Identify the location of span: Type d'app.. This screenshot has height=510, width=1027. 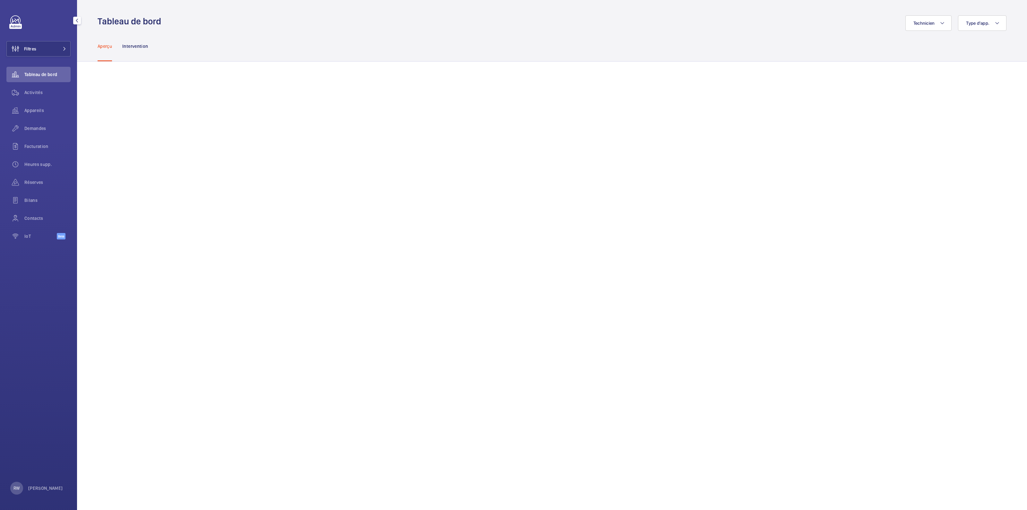
(978, 23).